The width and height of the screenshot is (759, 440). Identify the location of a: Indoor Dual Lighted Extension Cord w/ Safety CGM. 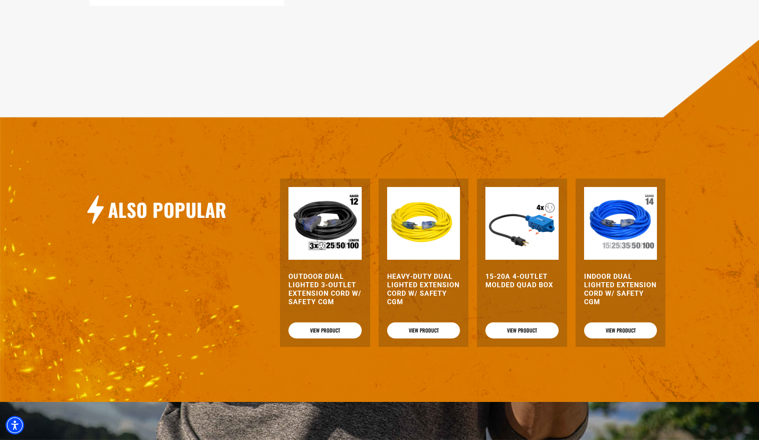
(620, 290).